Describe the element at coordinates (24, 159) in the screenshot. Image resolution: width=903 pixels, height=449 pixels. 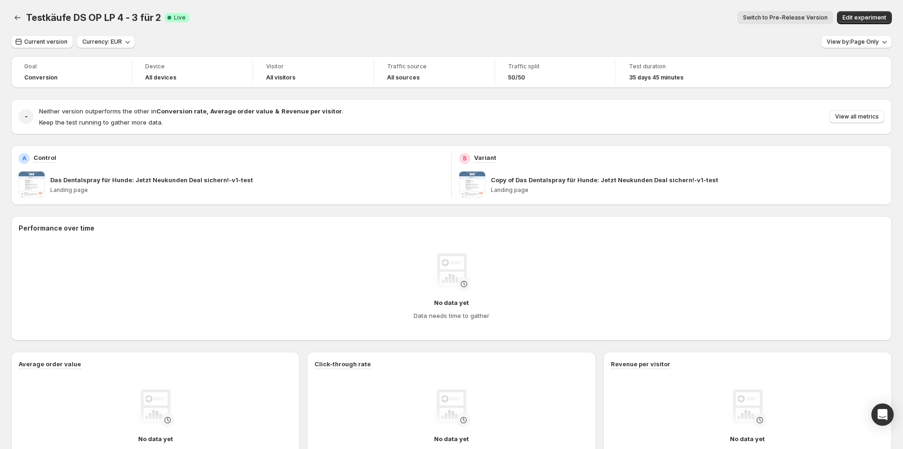
I see `h2: A` at that location.